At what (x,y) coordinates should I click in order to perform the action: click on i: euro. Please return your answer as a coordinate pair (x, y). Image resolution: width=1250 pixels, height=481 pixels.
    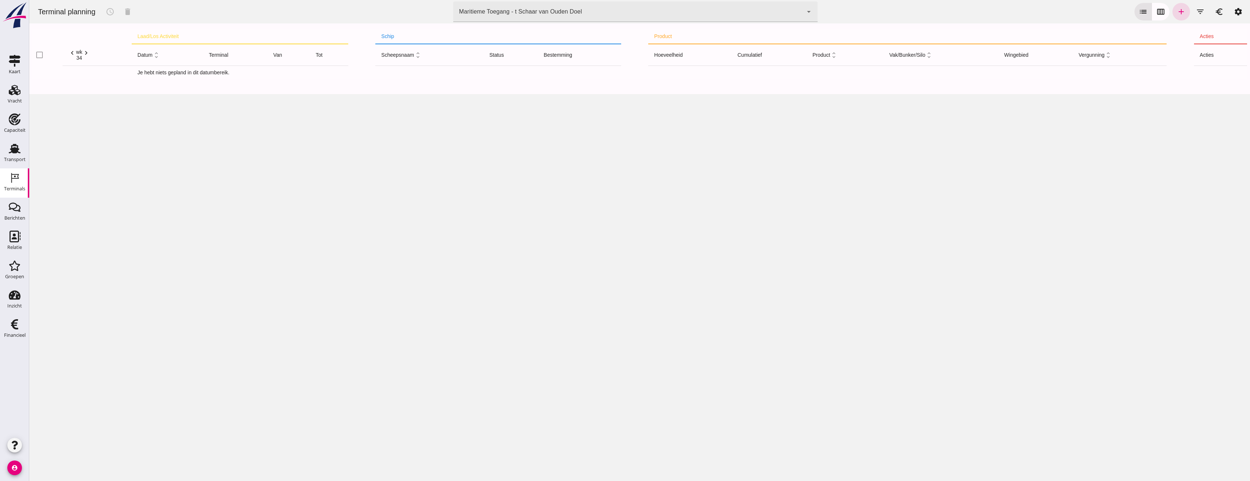
    Looking at the image, I should click on (1190, 12).